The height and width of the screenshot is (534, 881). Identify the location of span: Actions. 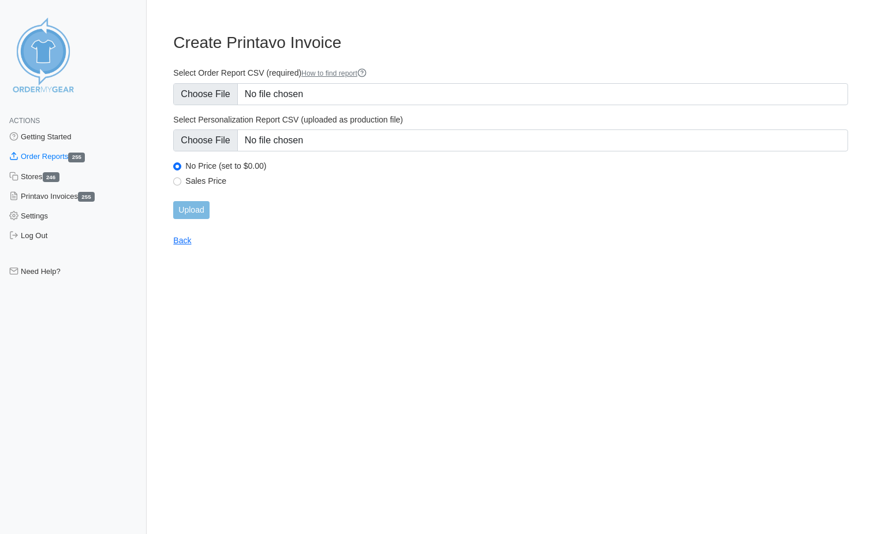
(24, 121).